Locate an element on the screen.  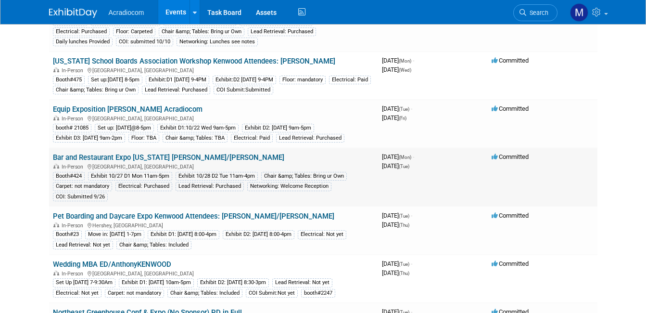
div: Floor: Carpeted is located at coordinates (134, 32).